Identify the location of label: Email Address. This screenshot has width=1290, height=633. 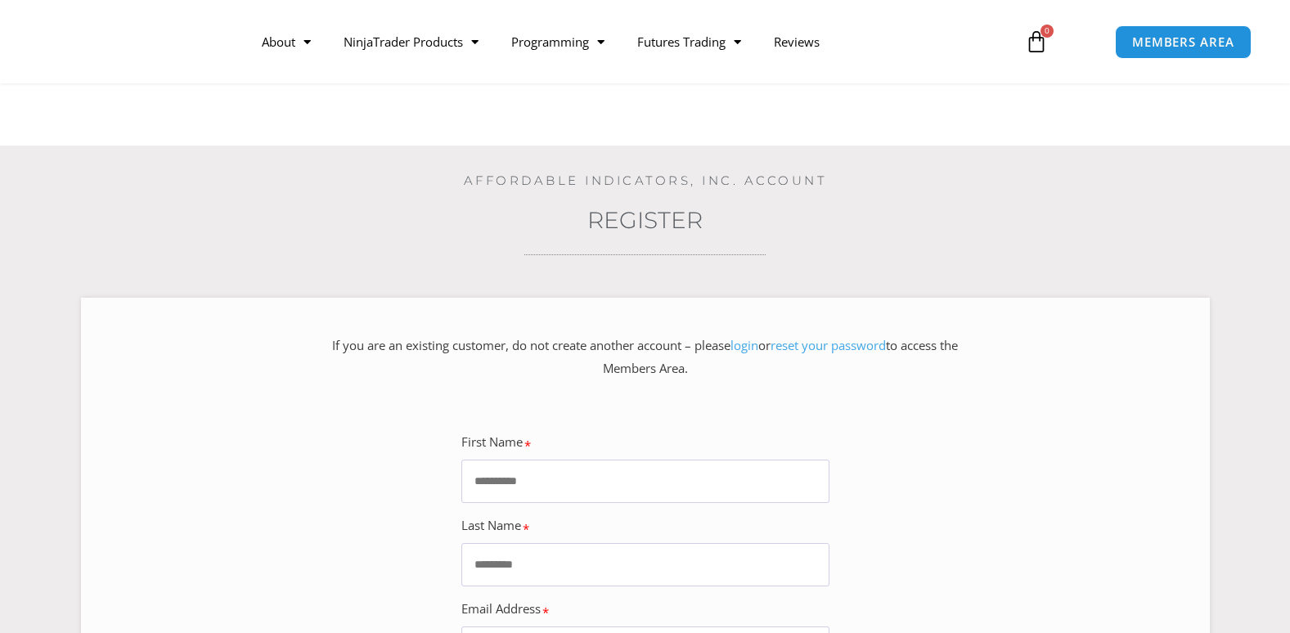
(501, 609).